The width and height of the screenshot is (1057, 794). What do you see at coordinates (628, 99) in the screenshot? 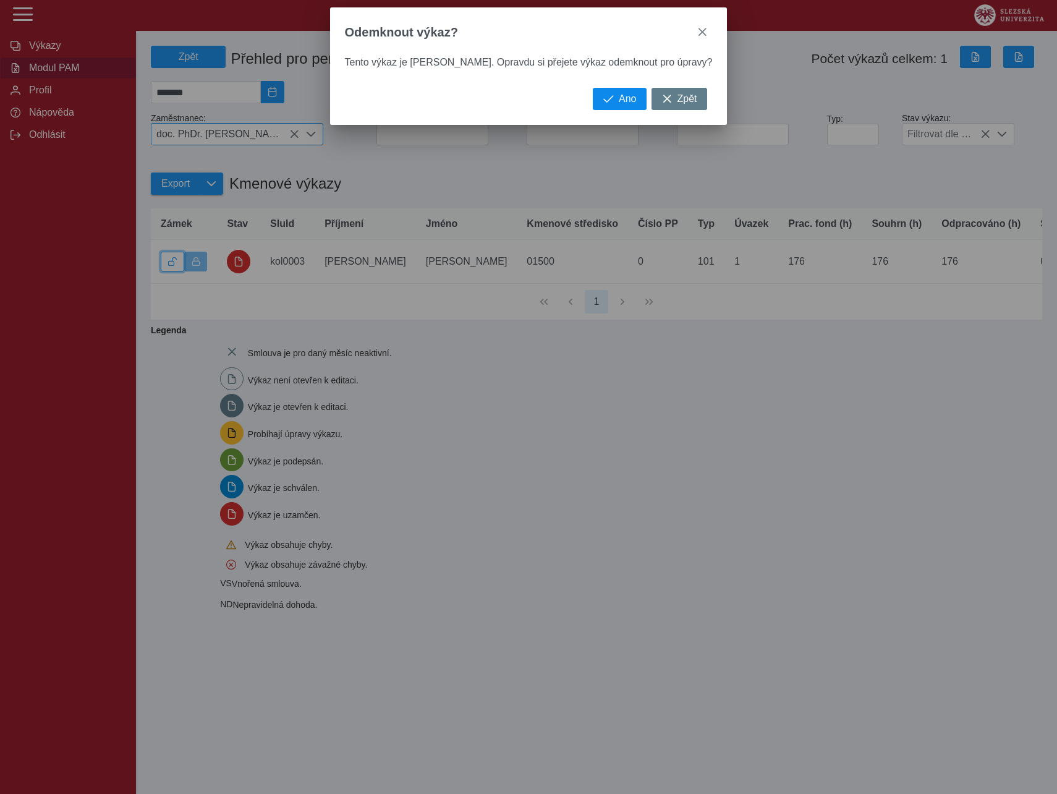
I see `span: Ano` at bounding box center [628, 99].